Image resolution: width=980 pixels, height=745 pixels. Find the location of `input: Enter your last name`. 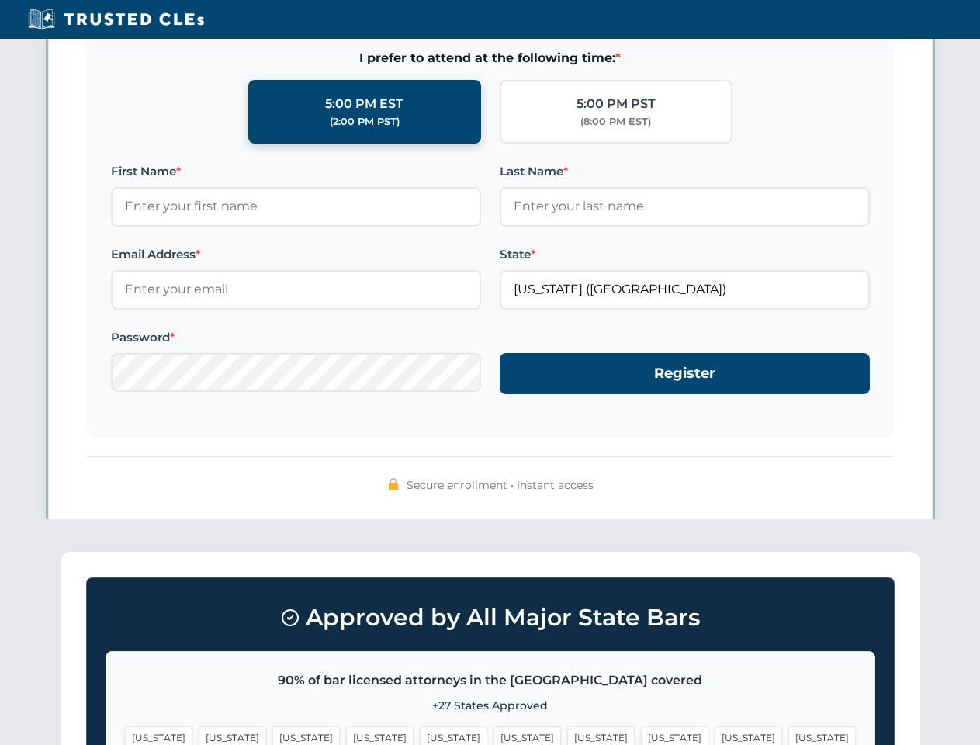

input: Enter your last name is located at coordinates (684, 206).